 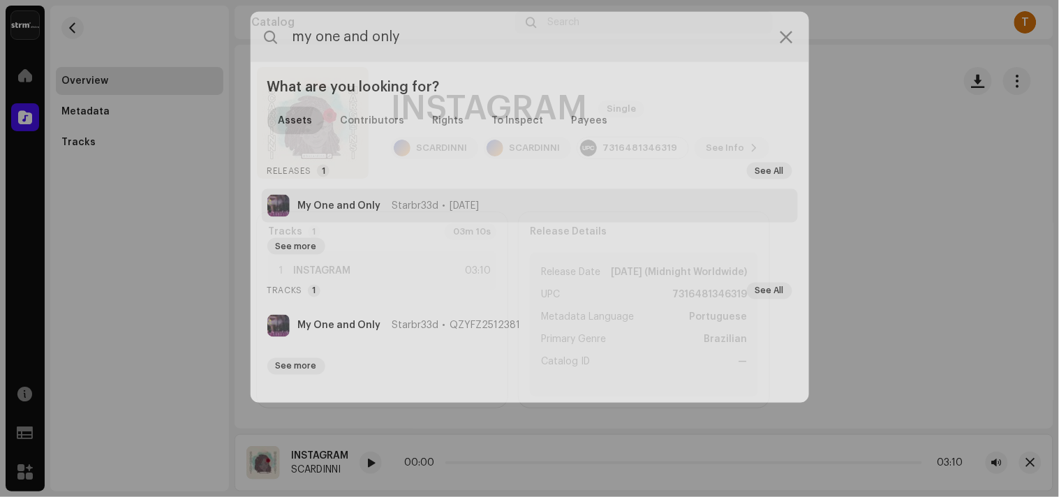 I want to click on span: QZYFZ2512381, so click(x=485, y=322).